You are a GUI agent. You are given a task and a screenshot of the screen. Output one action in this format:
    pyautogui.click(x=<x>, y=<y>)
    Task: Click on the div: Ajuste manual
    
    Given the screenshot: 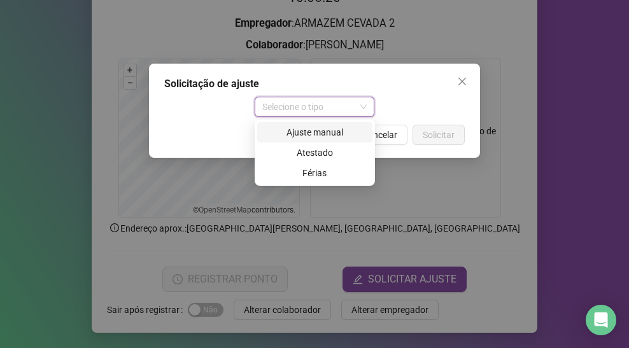 What is the action you would take?
    pyautogui.click(x=314, y=132)
    